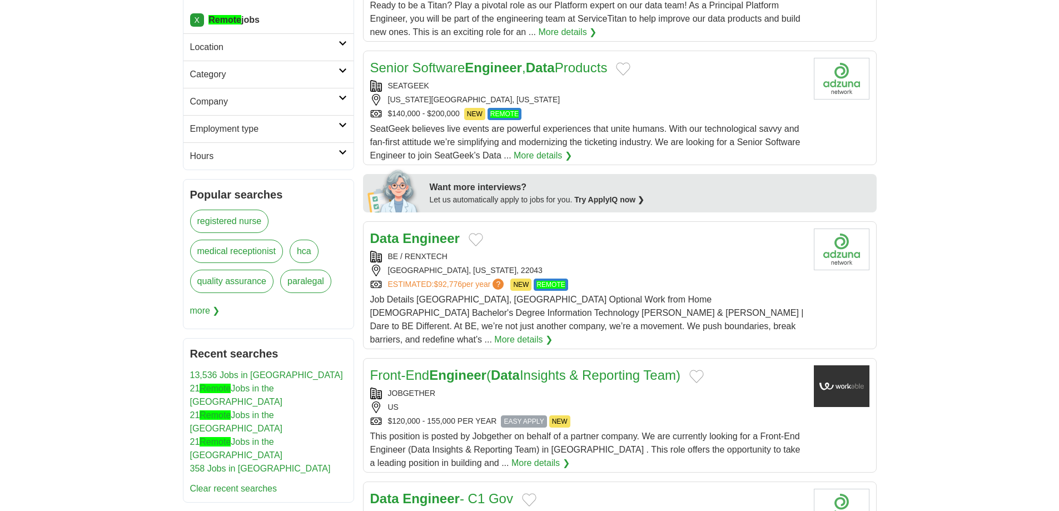 The width and height of the screenshot is (1059, 511). What do you see at coordinates (650, 187) in the screenshot?
I see `div: Want more interviews?` at bounding box center [650, 187].